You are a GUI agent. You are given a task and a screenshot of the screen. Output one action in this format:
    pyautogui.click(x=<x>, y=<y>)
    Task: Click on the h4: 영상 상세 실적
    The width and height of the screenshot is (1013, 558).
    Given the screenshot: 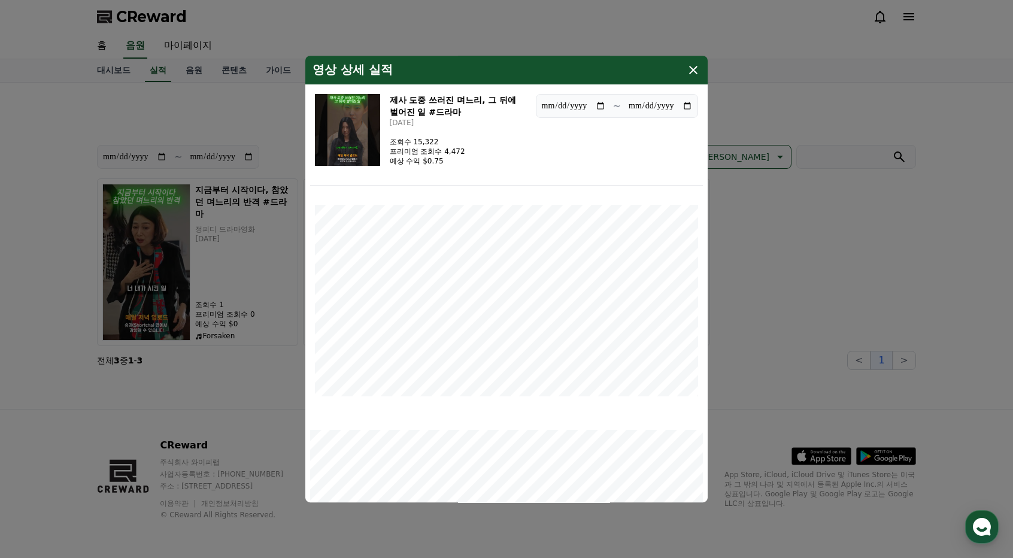 What is the action you would take?
    pyautogui.click(x=353, y=70)
    